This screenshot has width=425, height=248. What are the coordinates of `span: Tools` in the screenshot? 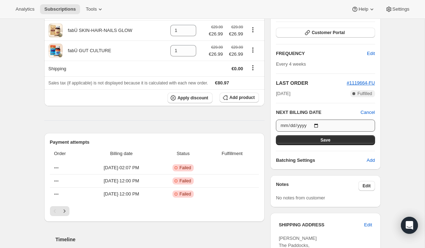 It's located at (91, 9).